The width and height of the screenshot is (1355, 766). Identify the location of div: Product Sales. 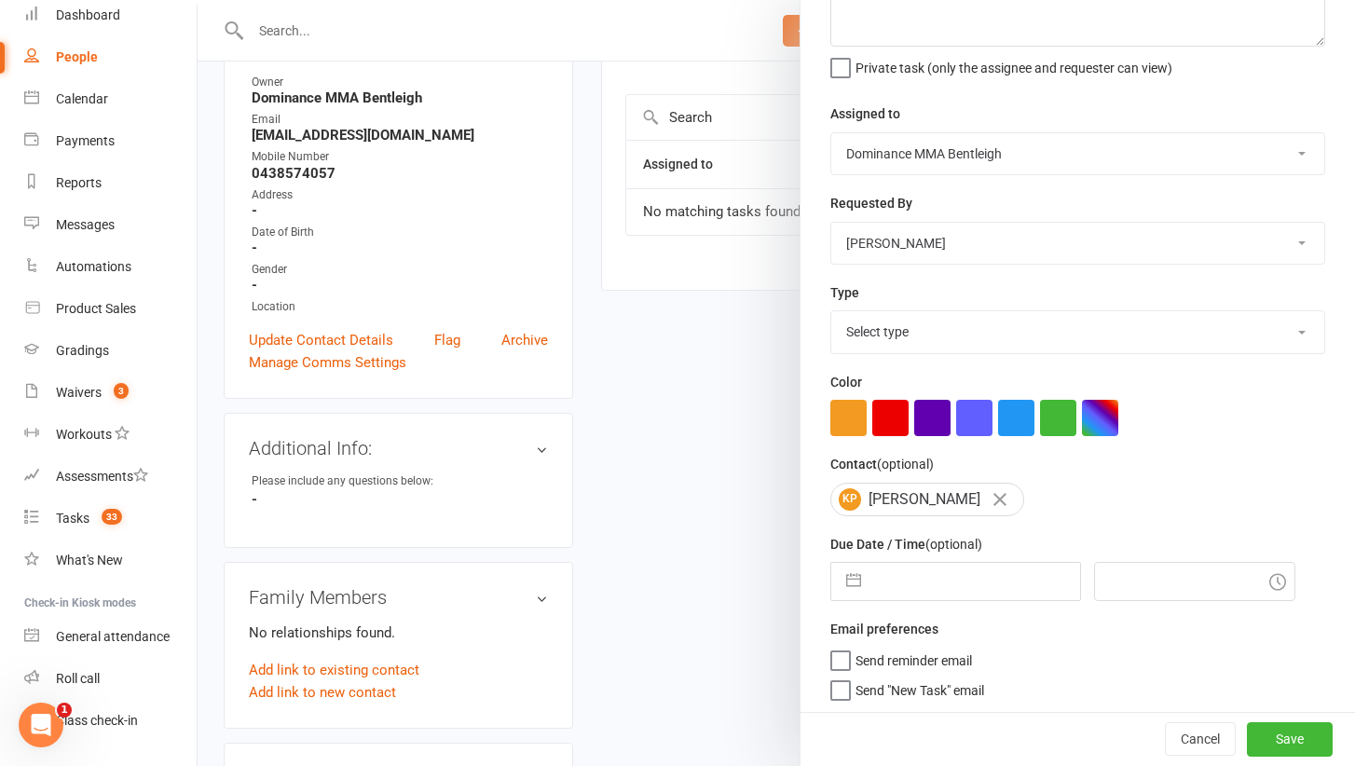
(96, 309).